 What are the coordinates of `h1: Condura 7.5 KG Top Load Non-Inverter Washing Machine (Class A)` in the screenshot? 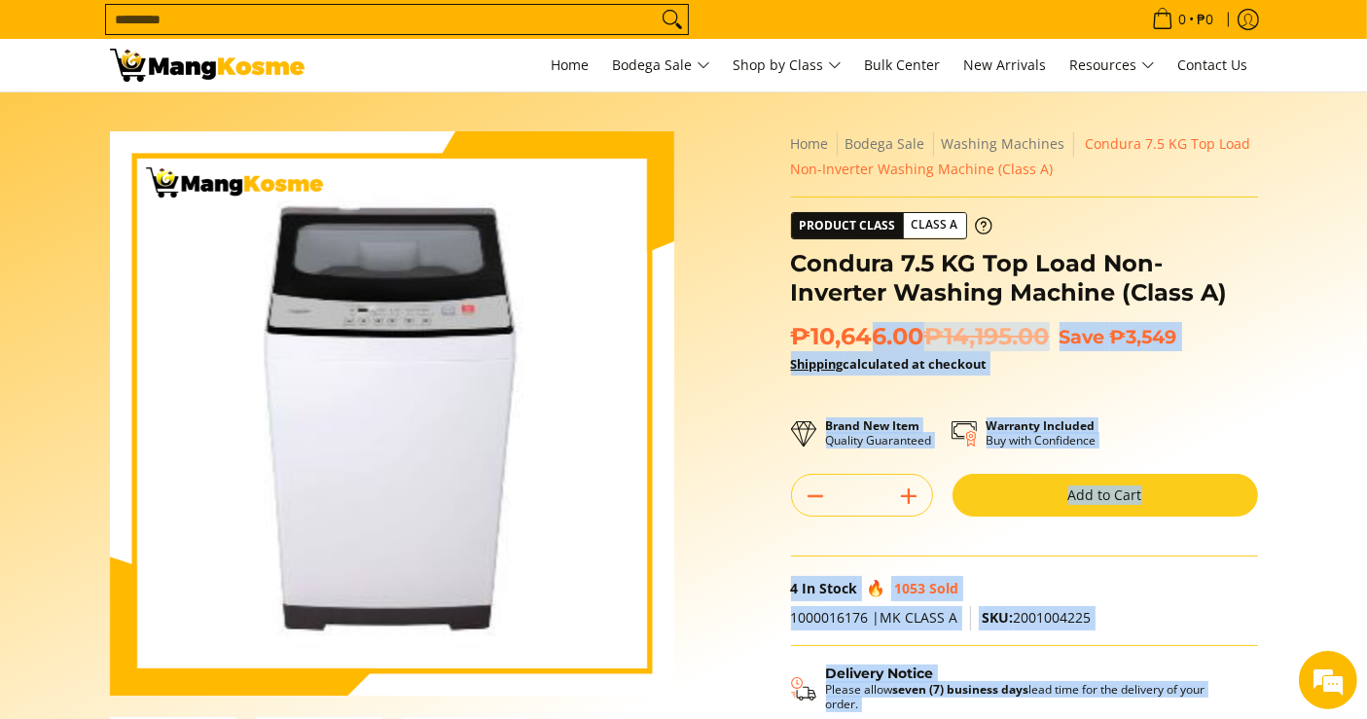 It's located at (1025, 278).